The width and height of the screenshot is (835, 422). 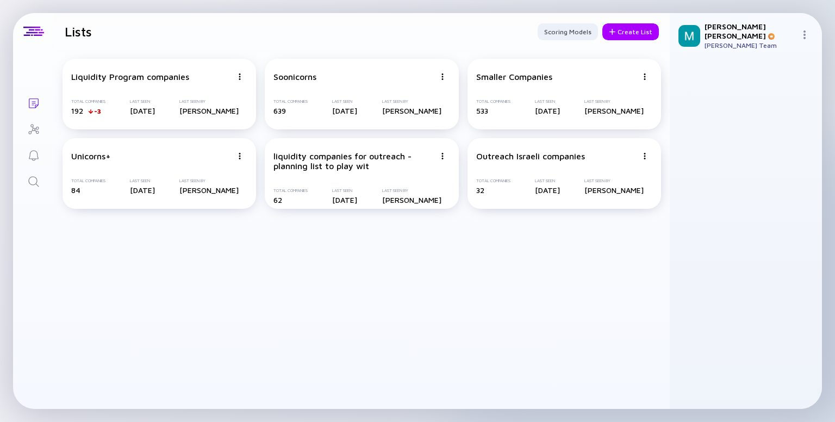 What do you see at coordinates (33, 154) in the screenshot?
I see `a: Reminders` at bounding box center [33, 154].